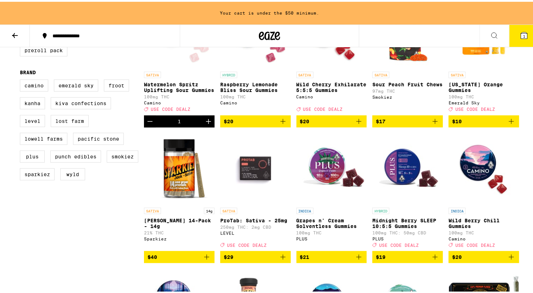 The image size is (533, 293). What do you see at coordinates (44, 49) in the screenshot?
I see `label: Preroll Pack` at bounding box center [44, 49].